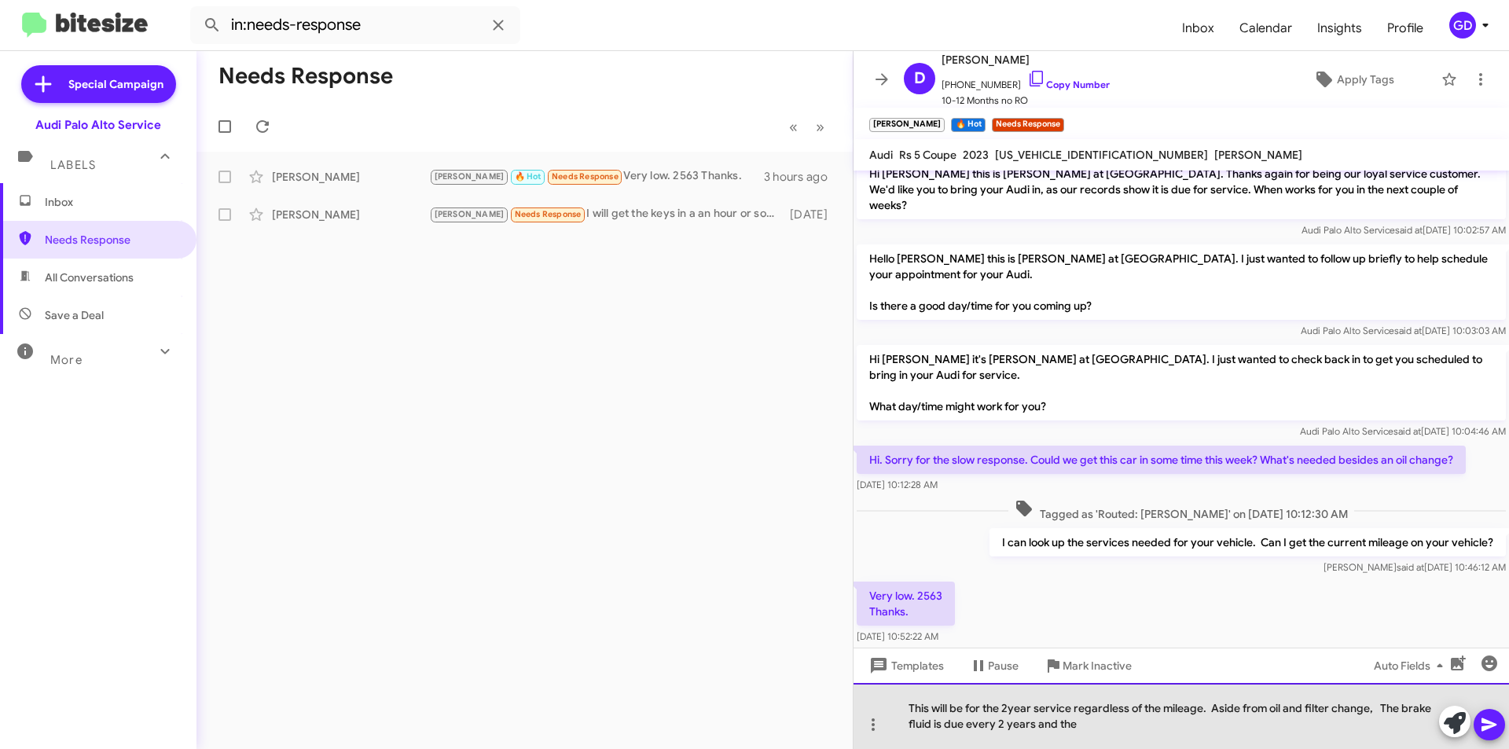  I want to click on span: Audi, so click(881, 155).